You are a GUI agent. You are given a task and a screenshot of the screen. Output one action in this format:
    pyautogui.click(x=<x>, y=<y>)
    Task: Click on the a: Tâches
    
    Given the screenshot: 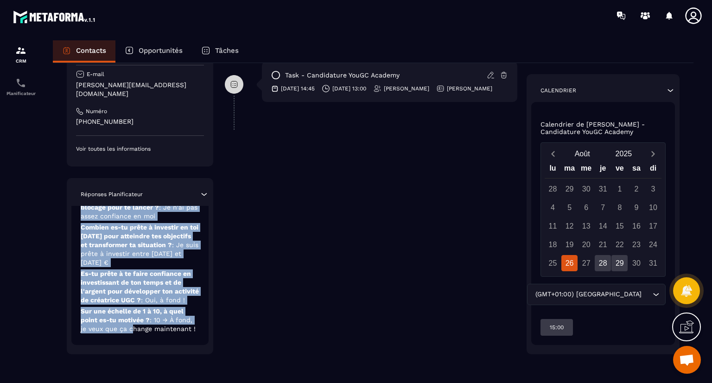 What is the action you would take?
    pyautogui.click(x=220, y=51)
    